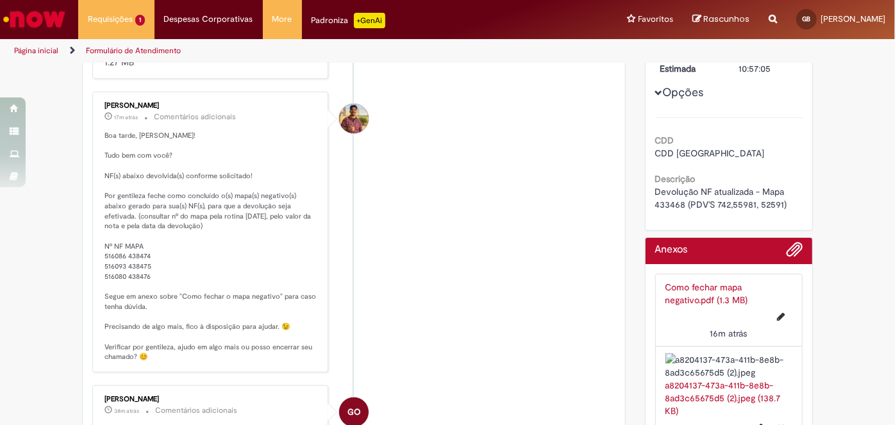  What do you see at coordinates (110, 19) in the screenshot?
I see `span: Requisições` at bounding box center [110, 19].